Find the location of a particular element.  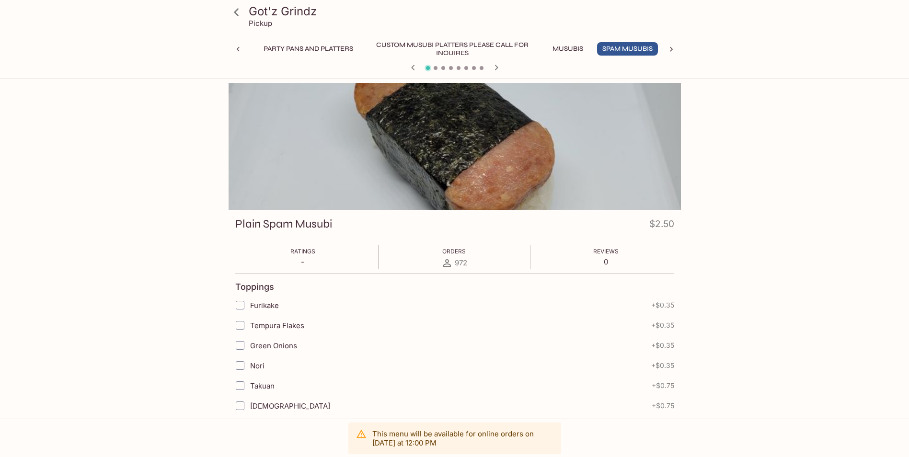

span: 972 is located at coordinates (461, 262).